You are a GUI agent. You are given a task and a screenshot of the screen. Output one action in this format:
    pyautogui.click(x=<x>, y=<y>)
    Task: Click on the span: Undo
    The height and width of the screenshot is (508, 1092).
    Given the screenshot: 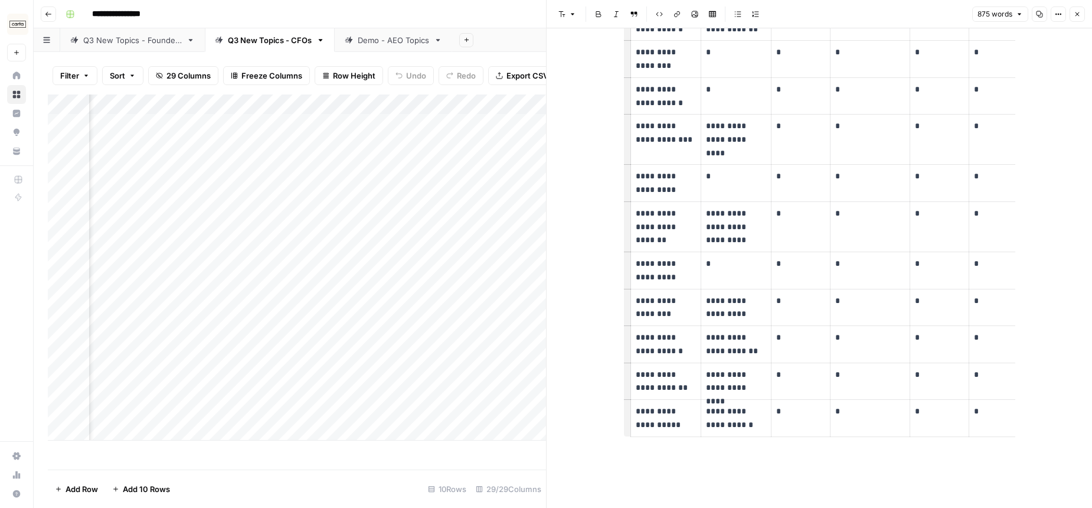 What is the action you would take?
    pyautogui.click(x=416, y=76)
    